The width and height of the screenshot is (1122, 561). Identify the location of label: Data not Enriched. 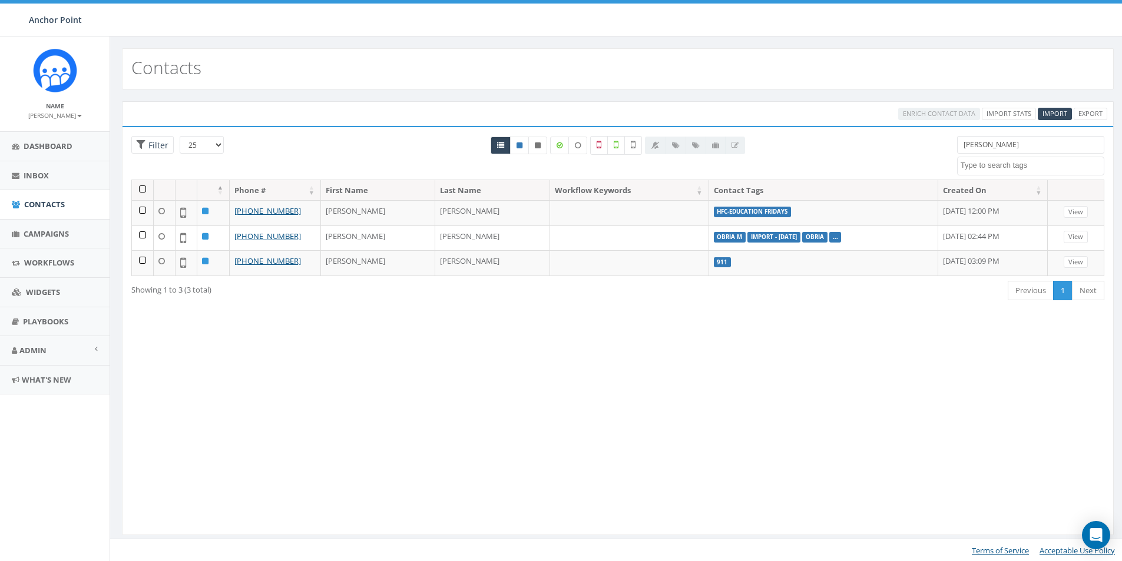
(578, 145).